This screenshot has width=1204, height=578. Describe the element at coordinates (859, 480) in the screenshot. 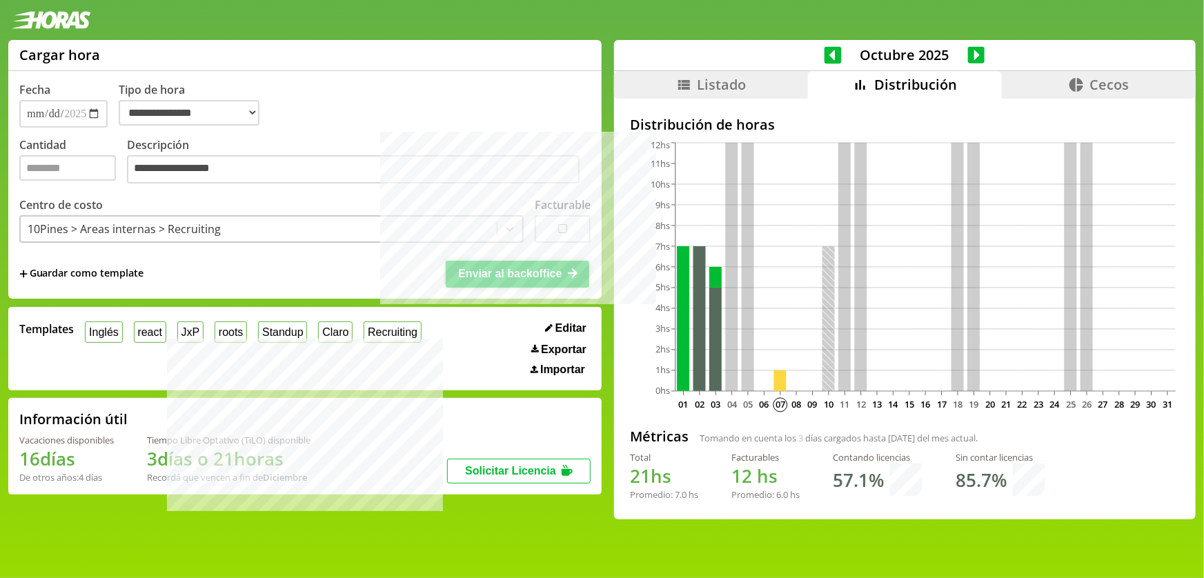

I see `h1: 57.1 %` at that location.